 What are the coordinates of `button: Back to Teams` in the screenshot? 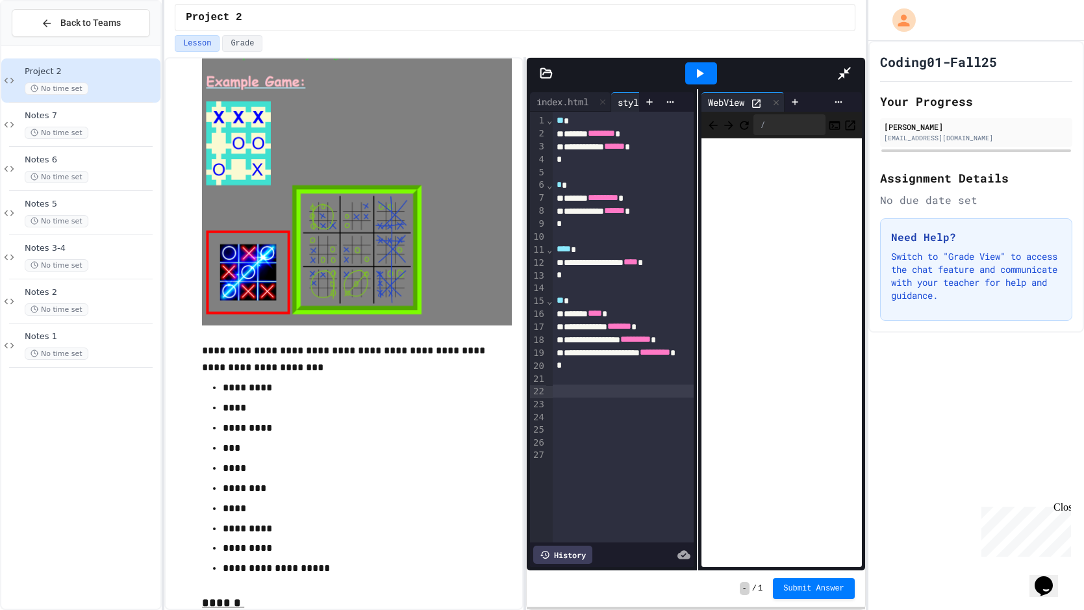 It's located at (81, 23).